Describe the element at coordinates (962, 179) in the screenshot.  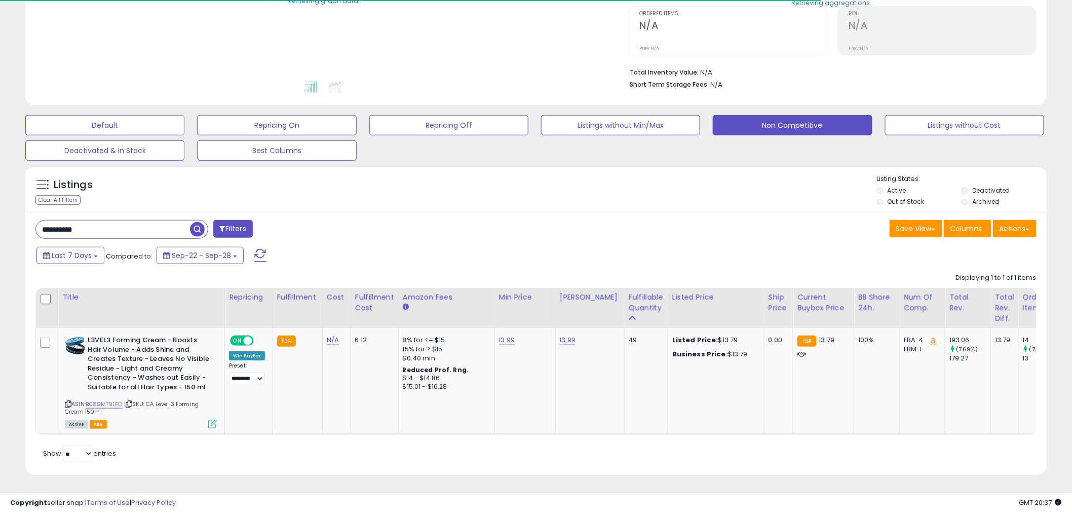
I see `p: Listing States:` at that location.